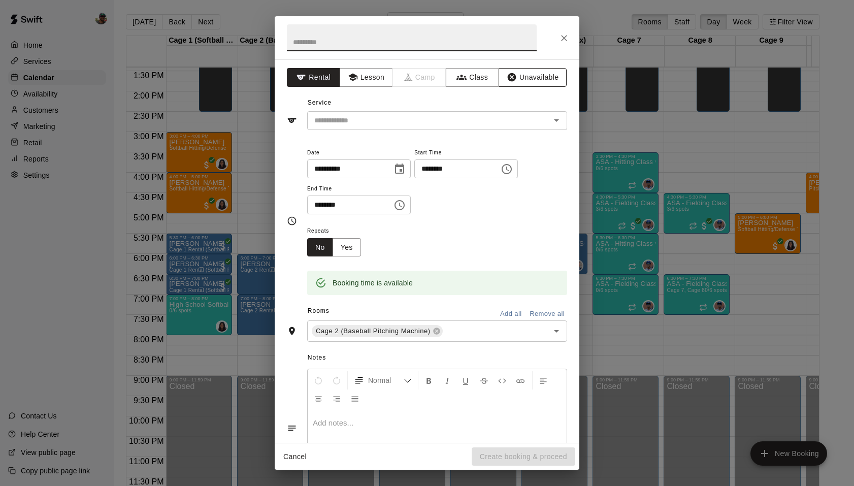  I want to click on div: outlined button group, so click(334, 247).